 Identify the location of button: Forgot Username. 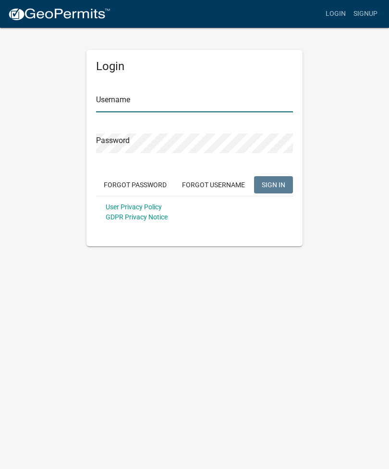
(213, 185).